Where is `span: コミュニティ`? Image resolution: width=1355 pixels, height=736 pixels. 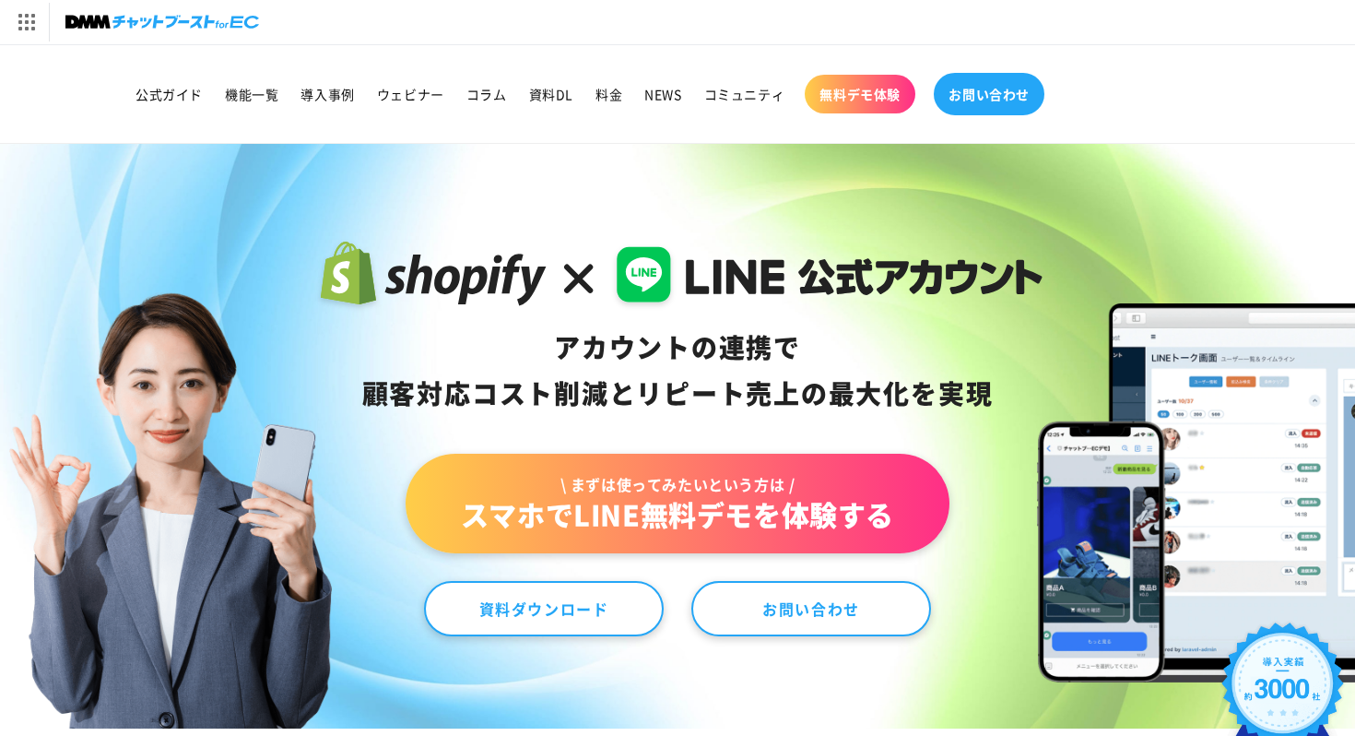 span: コミュニティ is located at coordinates (745, 94).